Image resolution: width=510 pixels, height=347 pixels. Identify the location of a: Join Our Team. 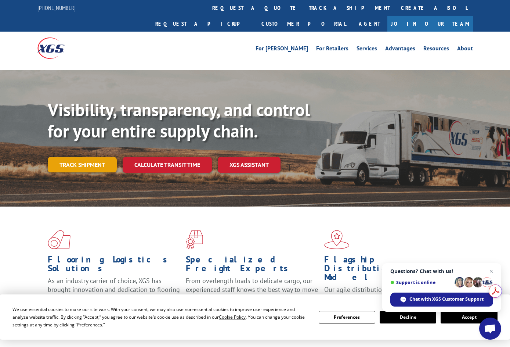
(430, 24).